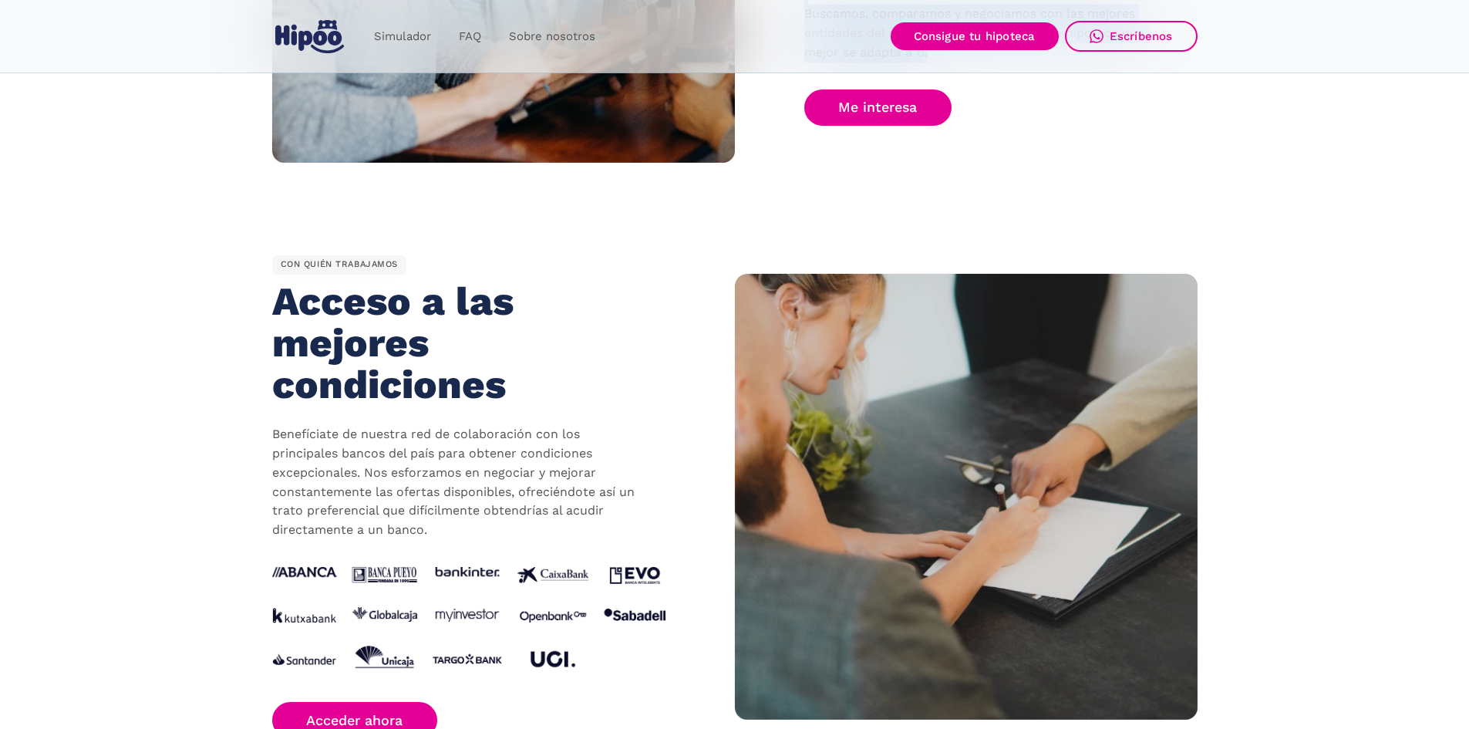  What do you see at coordinates (1141, 36) in the screenshot?
I see `div: Escríbenos` at bounding box center [1141, 36].